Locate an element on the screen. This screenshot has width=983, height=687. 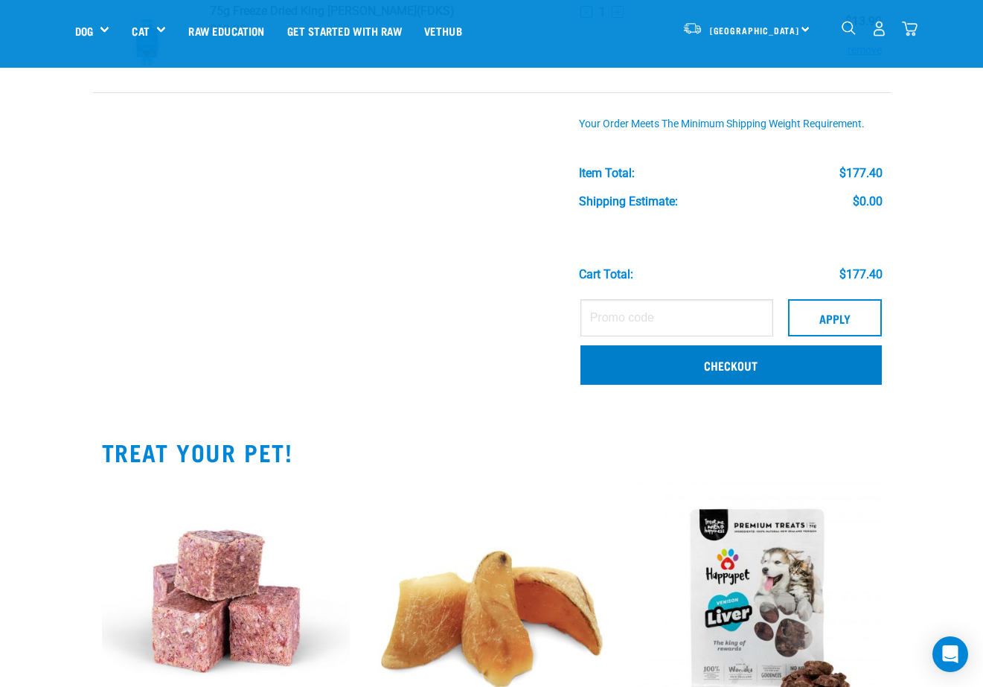
div: Item Total: is located at coordinates (607, 173).